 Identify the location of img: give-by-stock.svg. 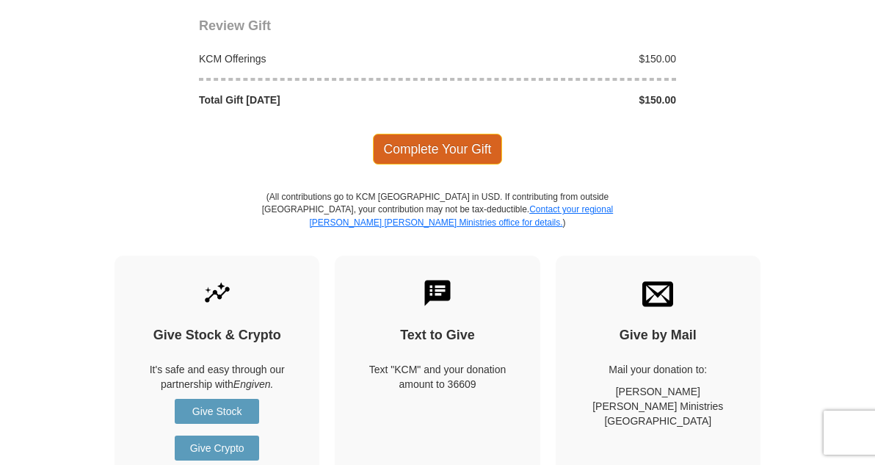
(217, 293).